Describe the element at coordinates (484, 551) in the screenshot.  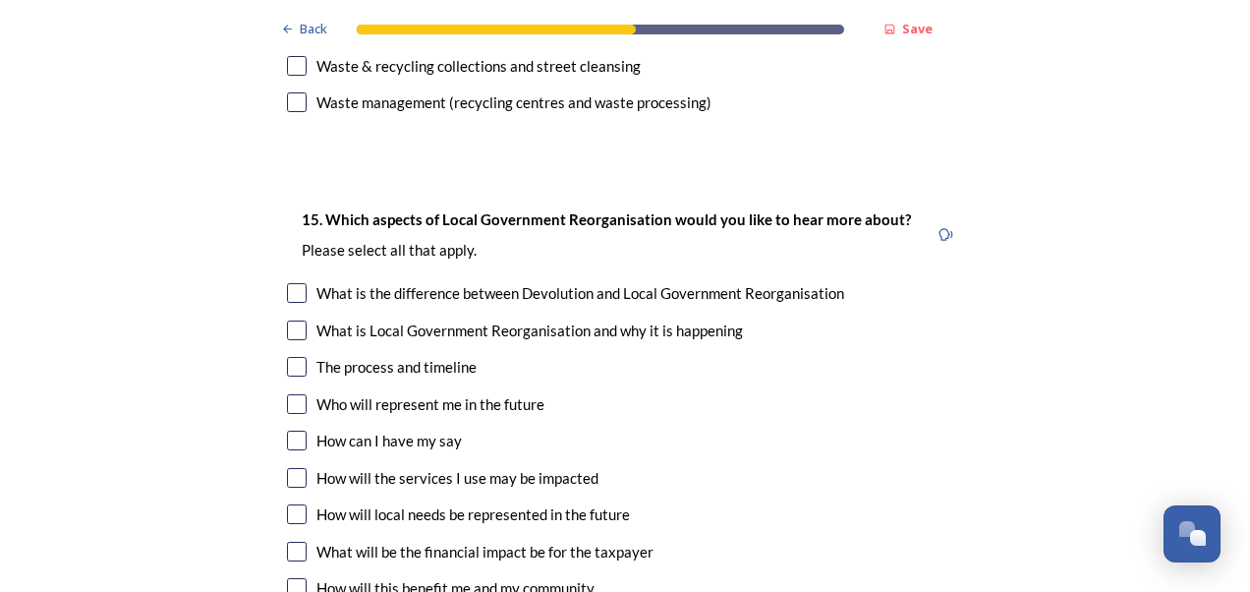
I see `div: What will be the financial impact be for the taxpayer` at that location.